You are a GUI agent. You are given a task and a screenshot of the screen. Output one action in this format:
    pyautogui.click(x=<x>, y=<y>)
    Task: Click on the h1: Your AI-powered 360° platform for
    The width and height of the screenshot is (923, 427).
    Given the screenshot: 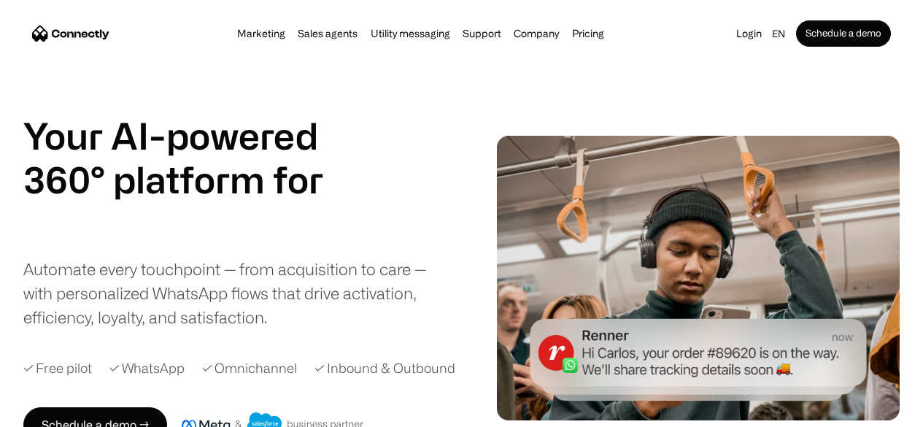 What is the action you would take?
    pyautogui.click(x=191, y=158)
    